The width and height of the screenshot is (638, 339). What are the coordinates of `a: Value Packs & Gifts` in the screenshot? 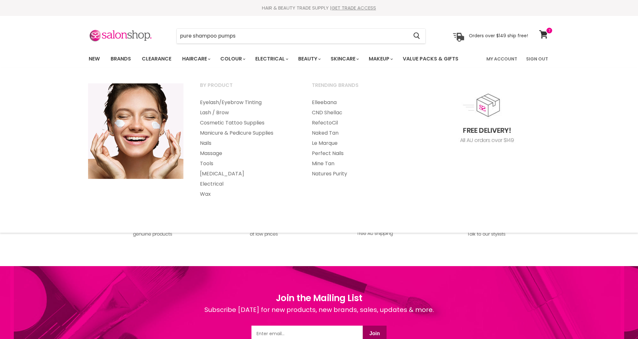 It's located at (431, 59).